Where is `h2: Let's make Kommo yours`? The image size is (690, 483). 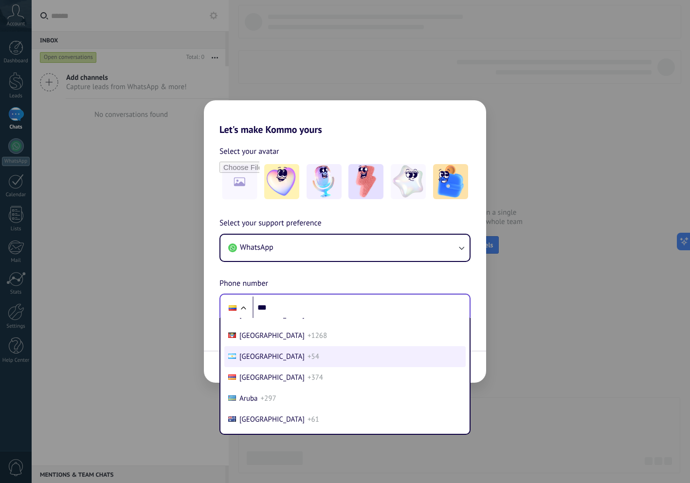
h2: Let's make Kommo yours is located at coordinates (345, 118).